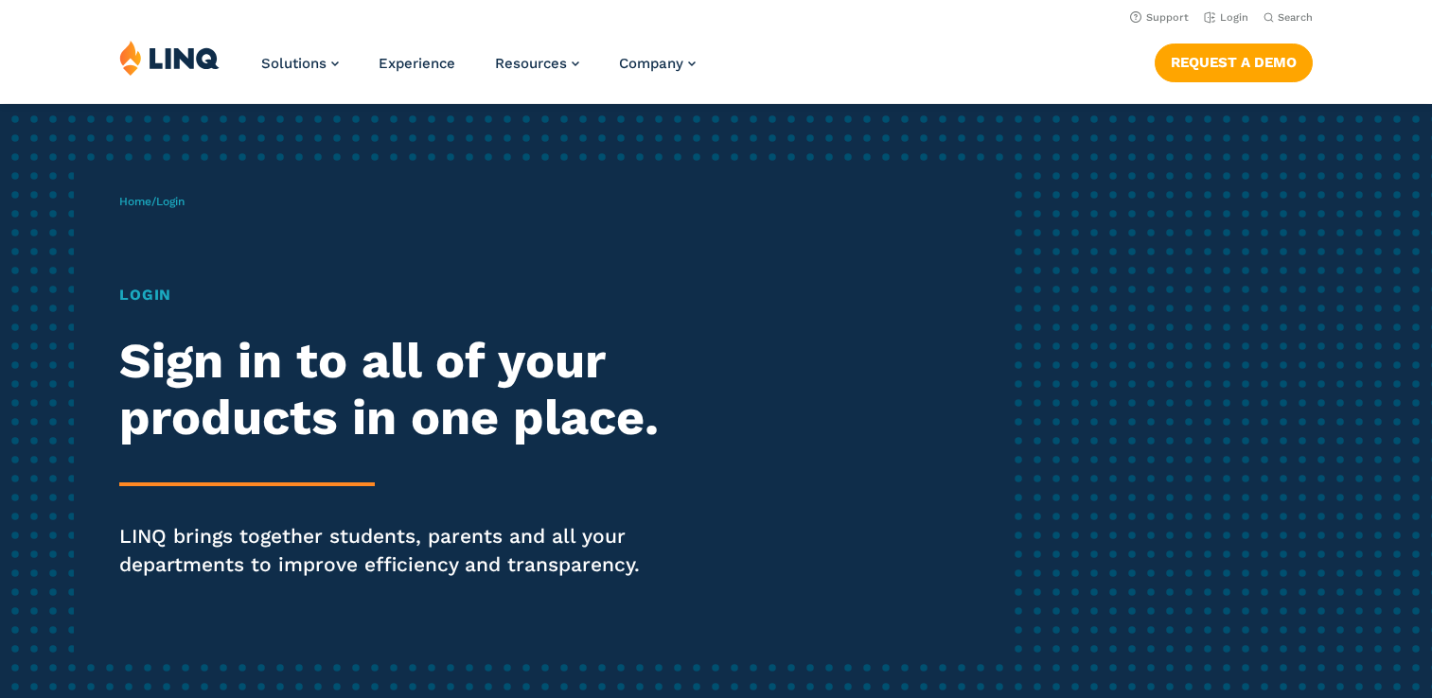 This screenshot has width=1432, height=698. I want to click on nav: Button Navigation, so click(1233, 61).